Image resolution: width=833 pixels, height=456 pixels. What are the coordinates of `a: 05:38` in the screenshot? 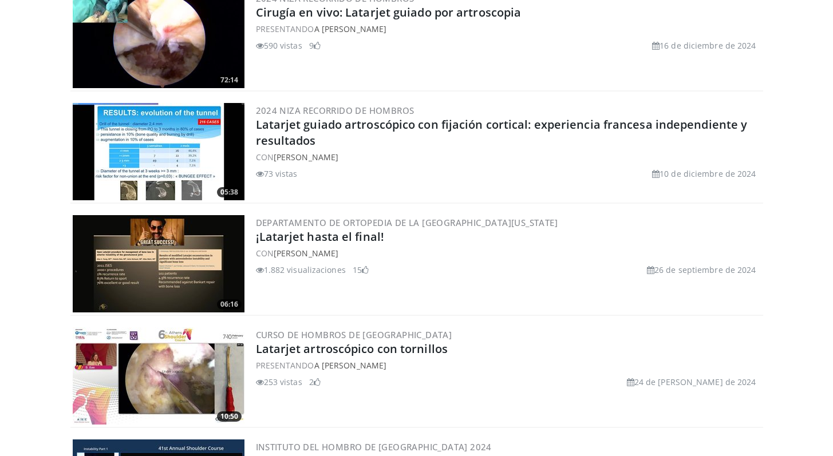 It's located at (159, 152).